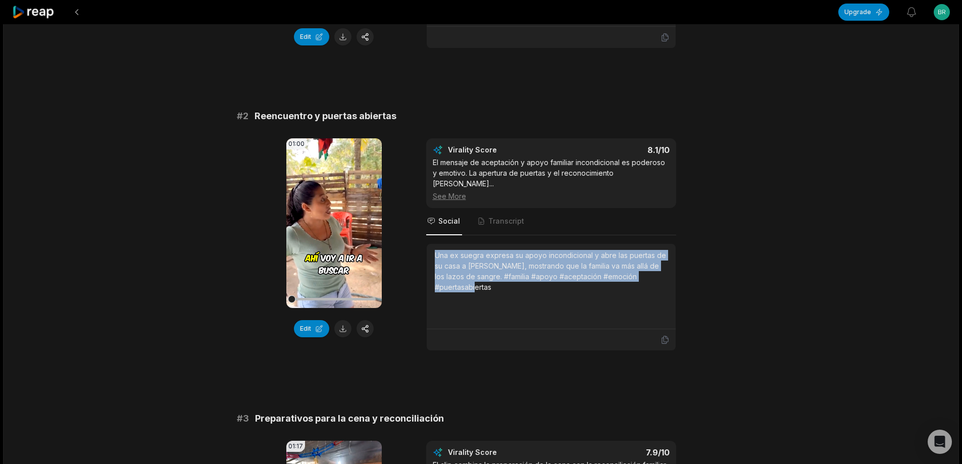  What do you see at coordinates (325, 116) in the screenshot?
I see `span: Reencuentro y puertas abiertas` at bounding box center [325, 116].